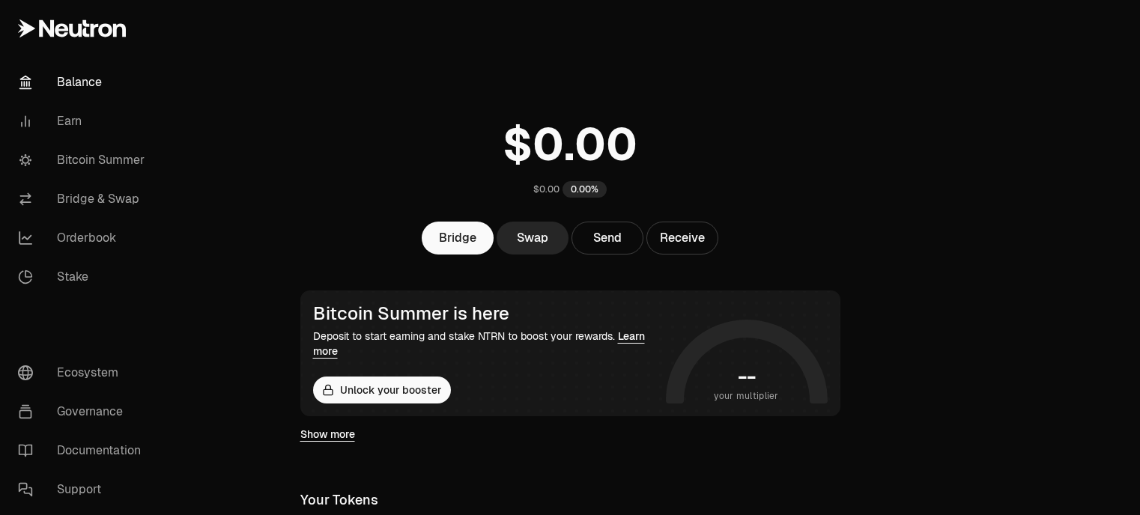 Image resolution: width=1140 pixels, height=515 pixels. I want to click on button: Receive, so click(682, 238).